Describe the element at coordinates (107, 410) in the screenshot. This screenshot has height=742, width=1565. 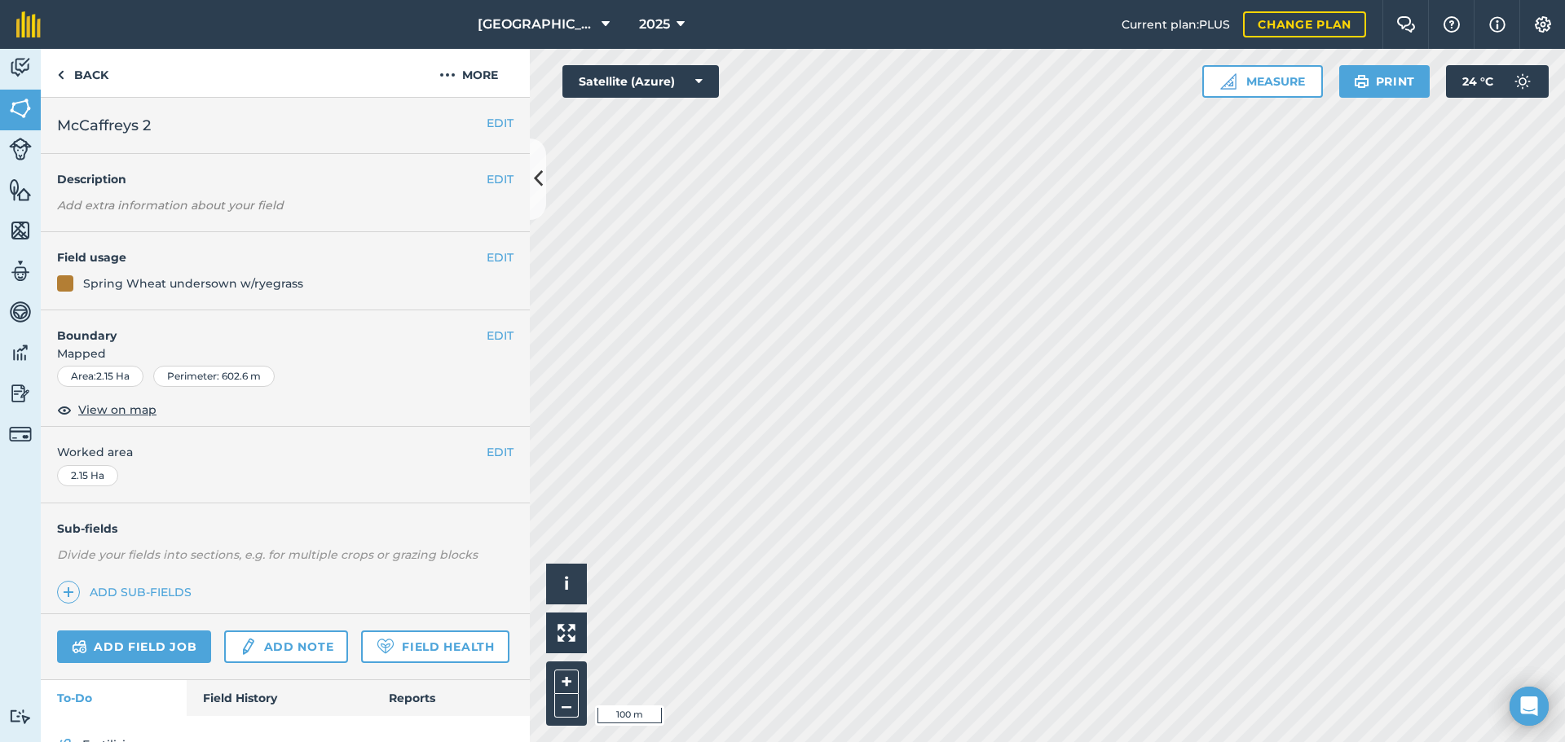
I see `button: View on map` at that location.